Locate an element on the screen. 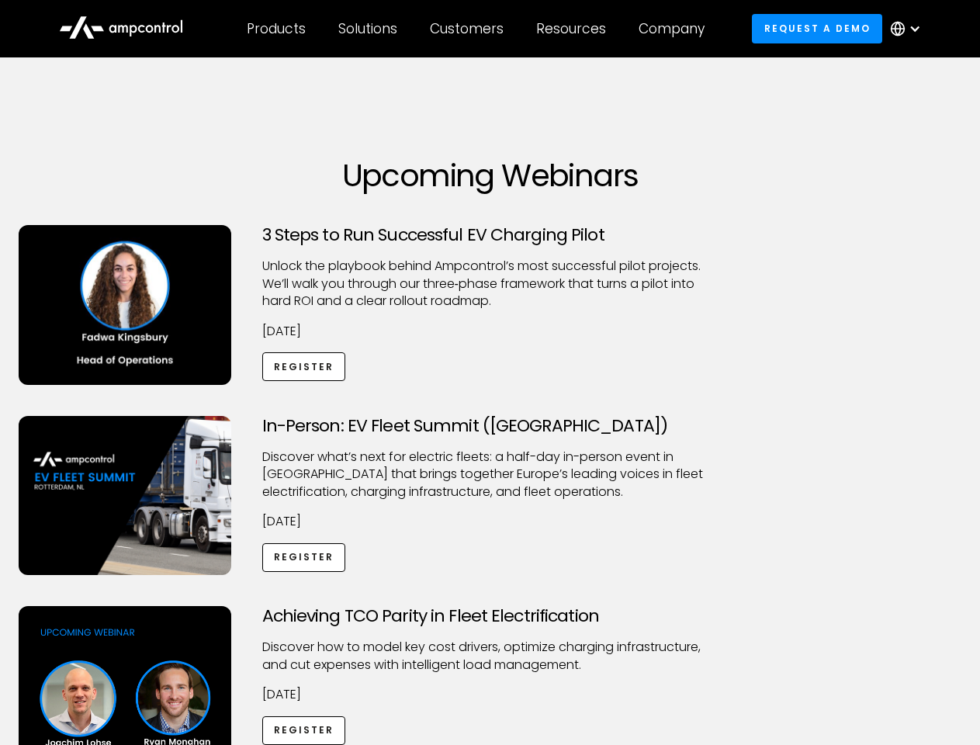  div: Company is located at coordinates (671, 29).